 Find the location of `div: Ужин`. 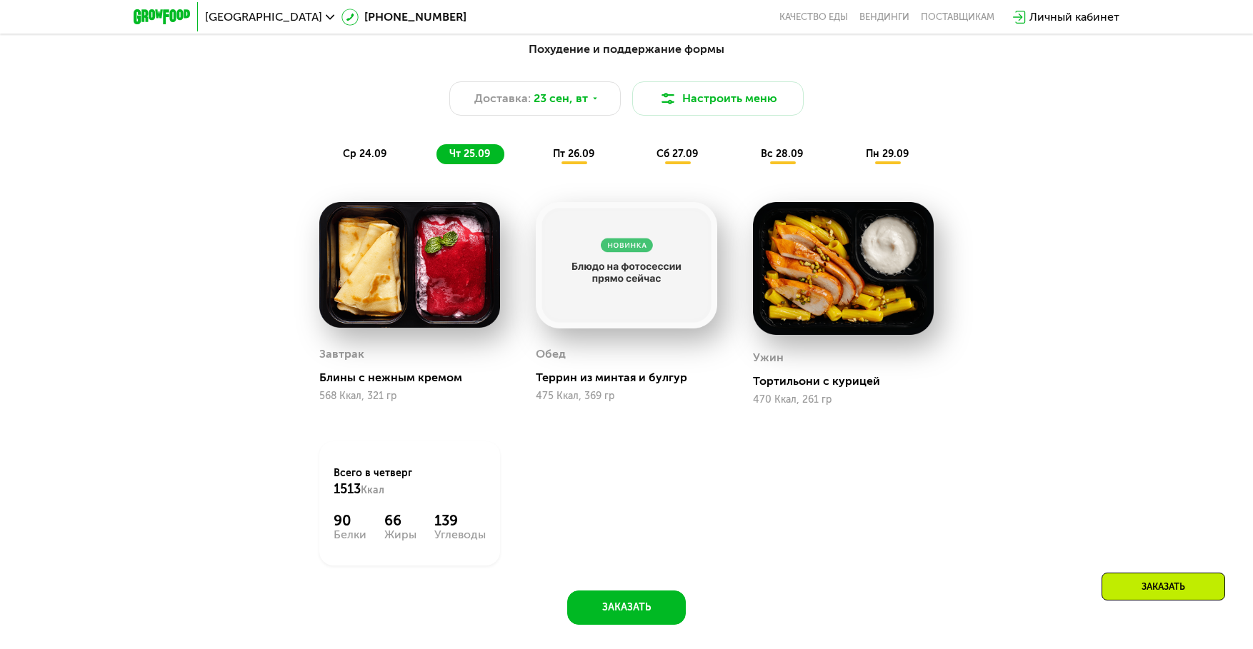

div: Ужин is located at coordinates (768, 358).